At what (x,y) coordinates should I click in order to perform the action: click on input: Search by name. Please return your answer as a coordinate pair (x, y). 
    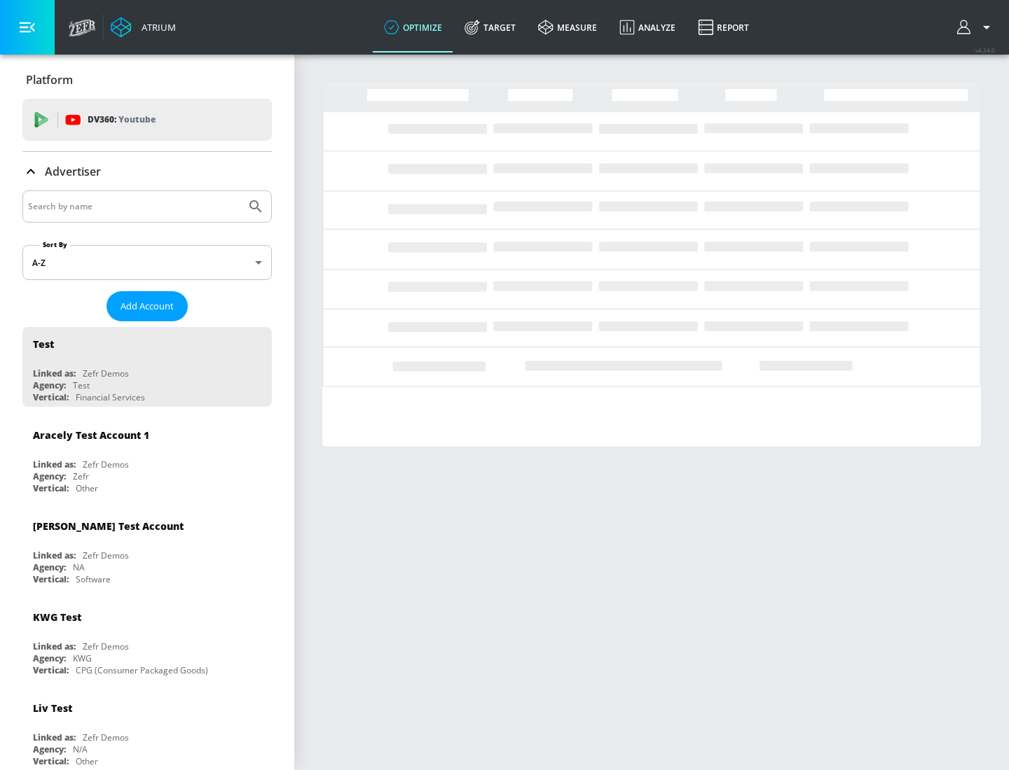
    Looking at the image, I should click on (134, 207).